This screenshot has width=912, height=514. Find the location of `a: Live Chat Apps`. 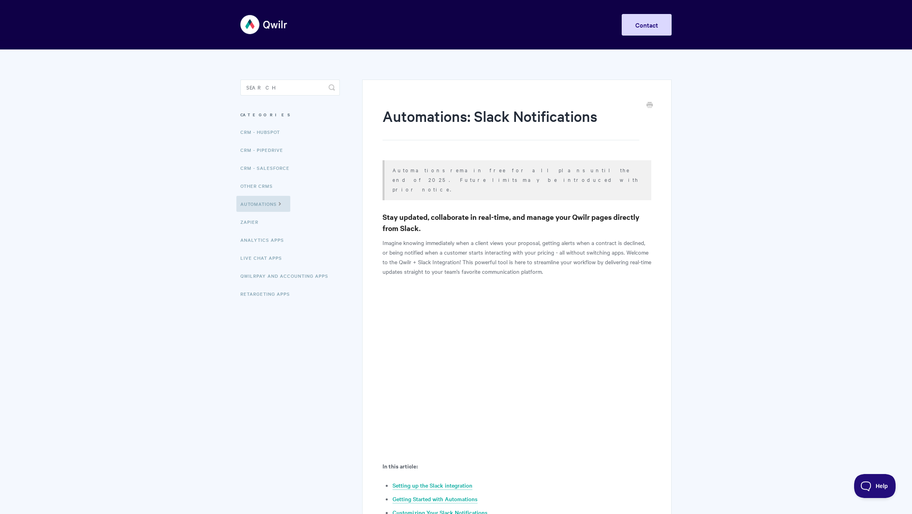

a: Live Chat Apps is located at coordinates (264, 258).